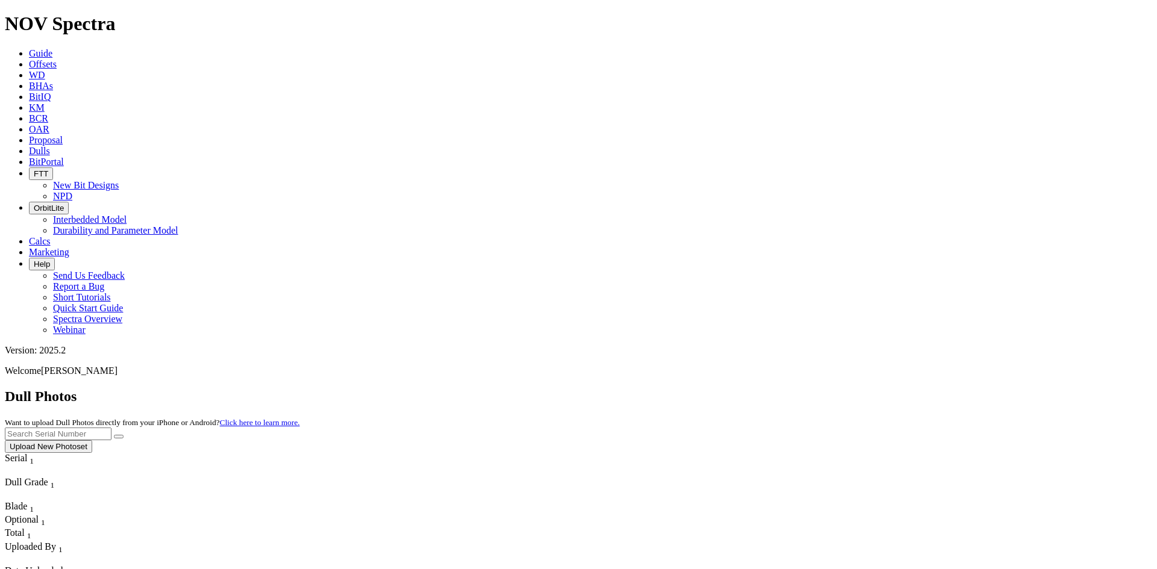 The image size is (1157, 569). Describe the element at coordinates (49, 252) in the screenshot. I see `span: Marketing` at that location.